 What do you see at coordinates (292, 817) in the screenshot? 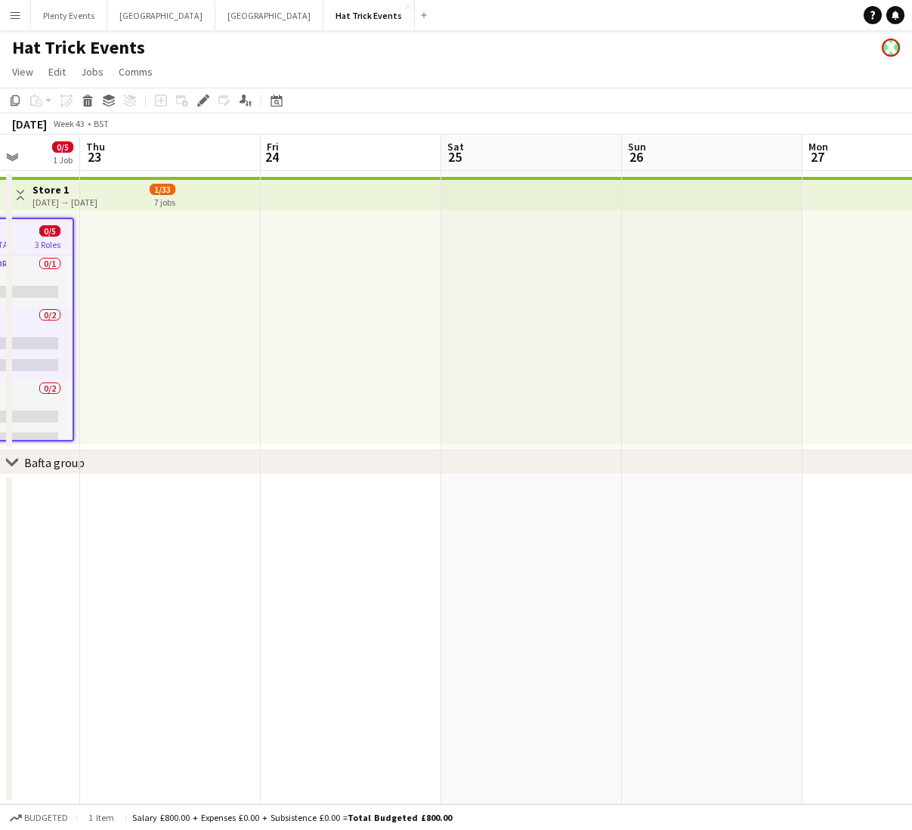
I see `div: Salary £800.00 + Expenses £0.00 + Subsistence £0.00 =` at bounding box center [292, 817].